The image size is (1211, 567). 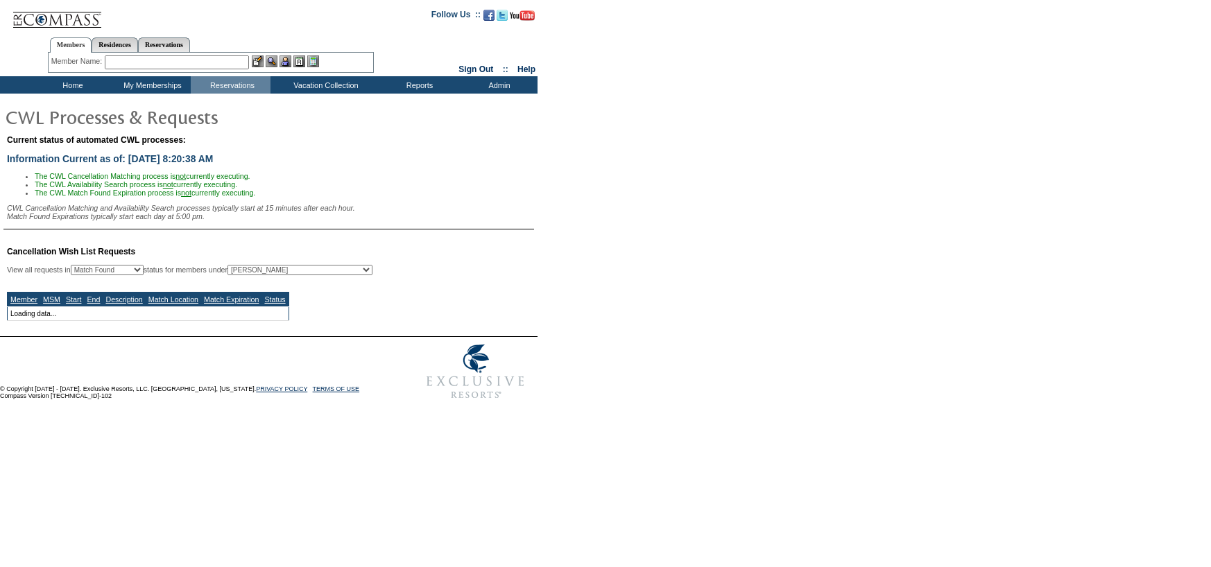 What do you see at coordinates (78, 61) in the screenshot?
I see `div: Member Name:` at bounding box center [78, 61].